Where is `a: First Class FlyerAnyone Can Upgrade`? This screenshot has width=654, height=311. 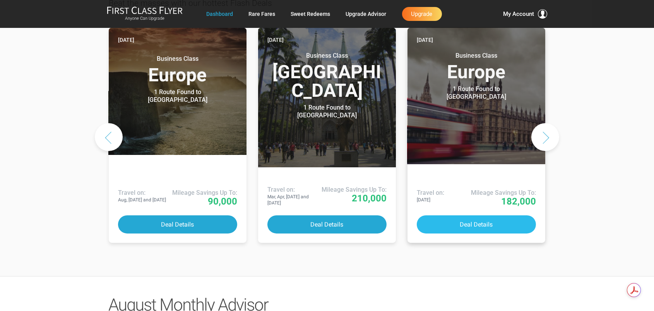 a: First Class FlyerAnyone Can Upgrade is located at coordinates (145, 14).